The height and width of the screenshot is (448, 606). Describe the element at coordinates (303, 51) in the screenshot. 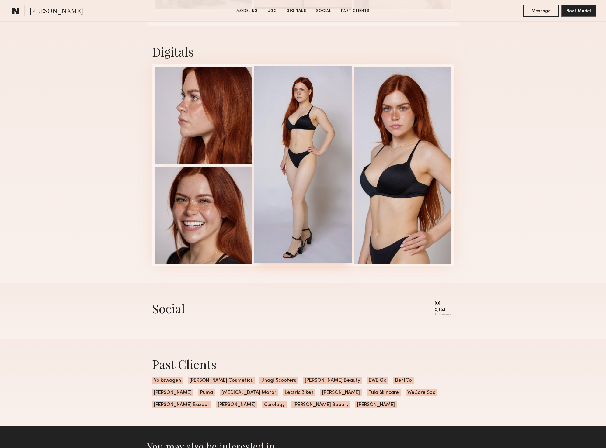

I see `div: Digitals` at that location.